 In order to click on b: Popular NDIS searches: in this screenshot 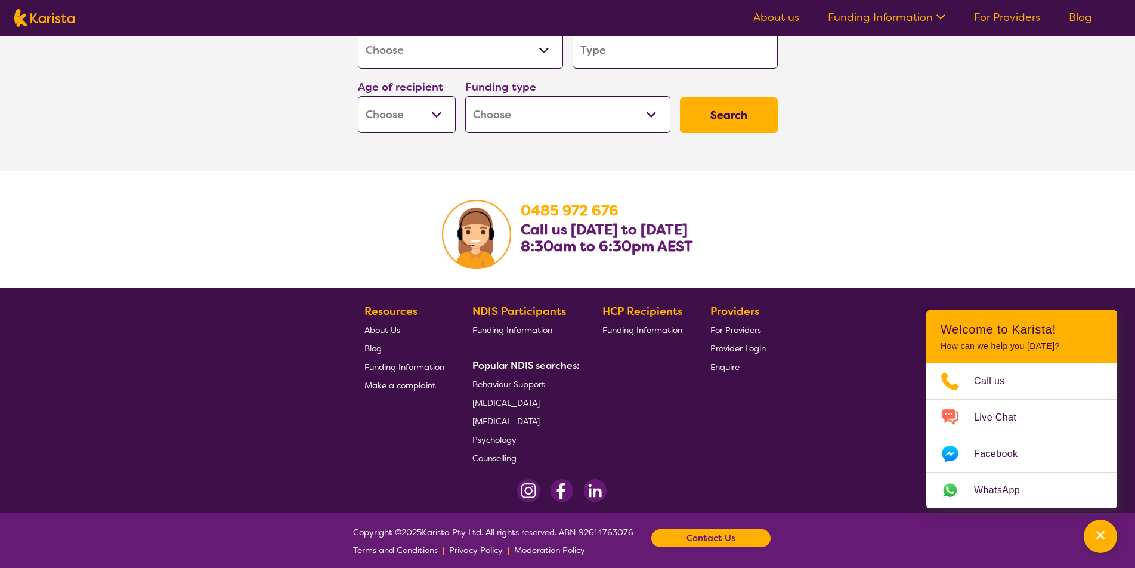, I will do `click(526, 365)`.